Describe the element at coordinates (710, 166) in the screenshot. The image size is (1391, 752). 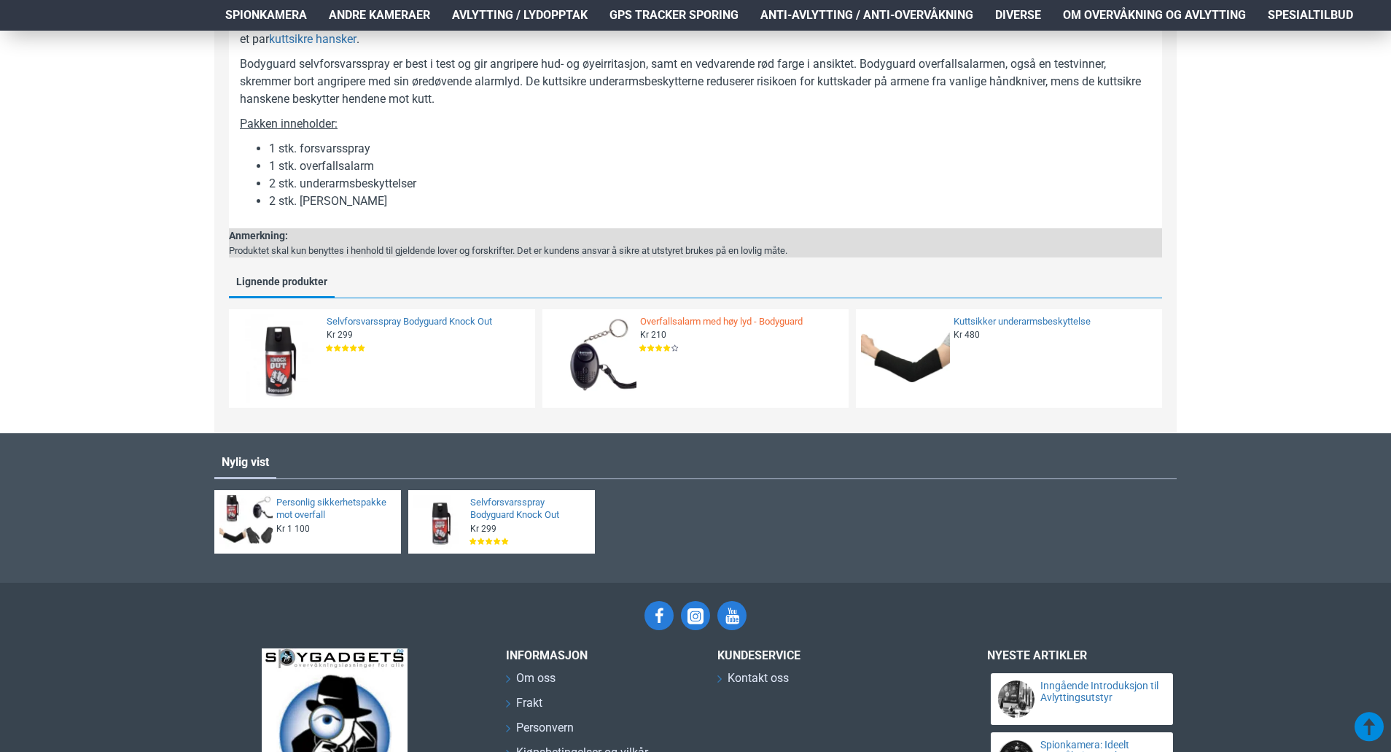
I see `li: 1 stk. overfallsalarm` at that location.